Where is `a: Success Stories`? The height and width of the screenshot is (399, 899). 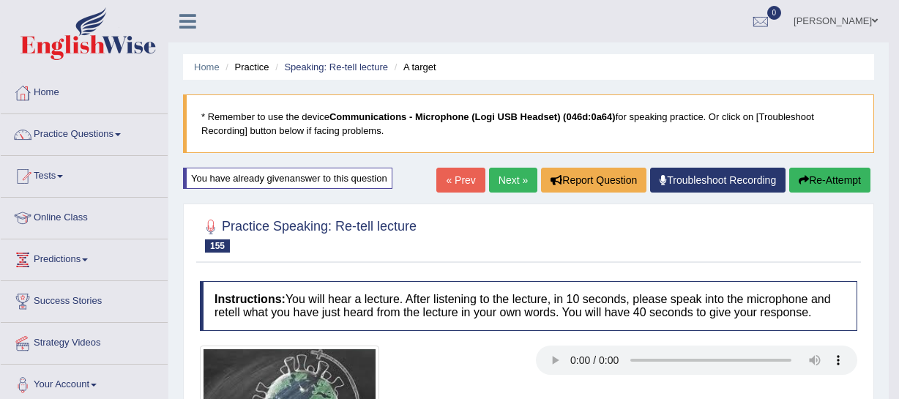
a: Success Stories is located at coordinates (84, 299).